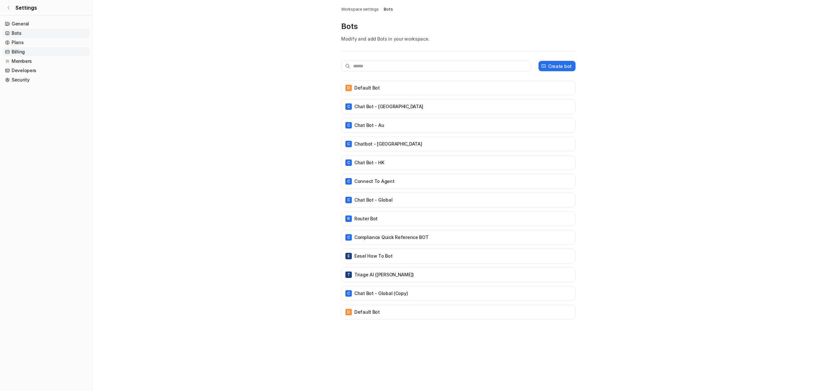 The image size is (824, 391). What do you see at coordinates (360, 9) in the screenshot?
I see `span: Workspace settings` at bounding box center [360, 9].